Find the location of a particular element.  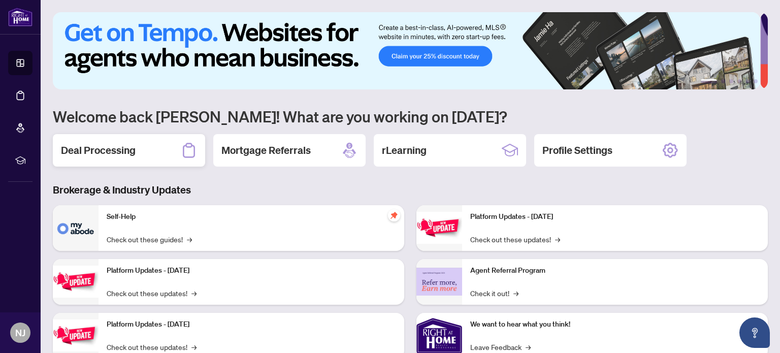

a: Check it out!→ is located at coordinates (494, 293).